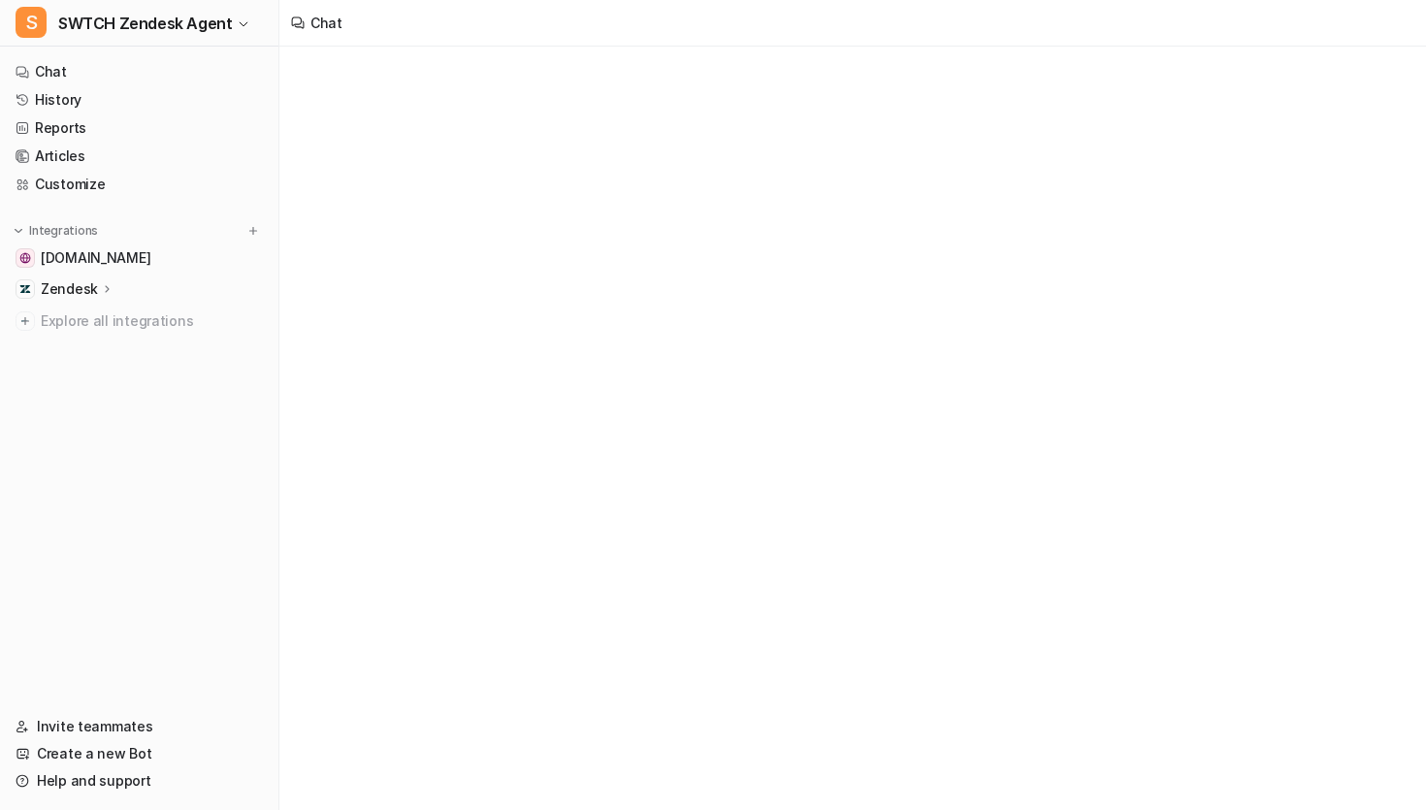 This screenshot has width=1426, height=810. I want to click on div: Chat, so click(326, 22).